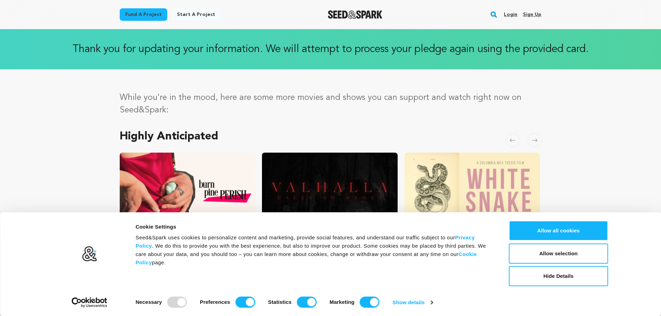 This screenshot has width=661, height=316. Describe the element at coordinates (532, 15) in the screenshot. I see `a: Sign up` at that location.